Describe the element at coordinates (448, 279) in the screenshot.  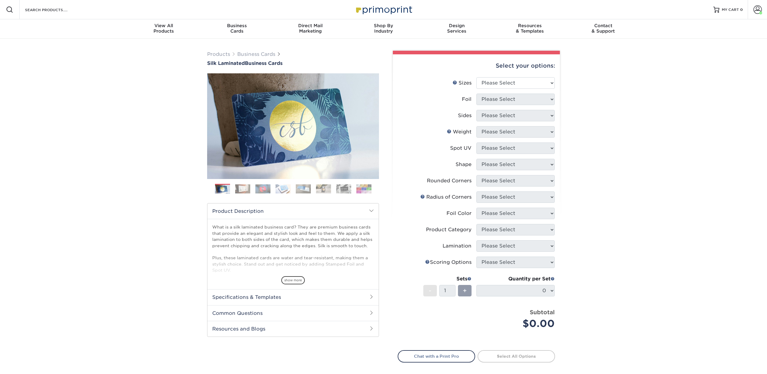
I see `div: Sets` at that location.